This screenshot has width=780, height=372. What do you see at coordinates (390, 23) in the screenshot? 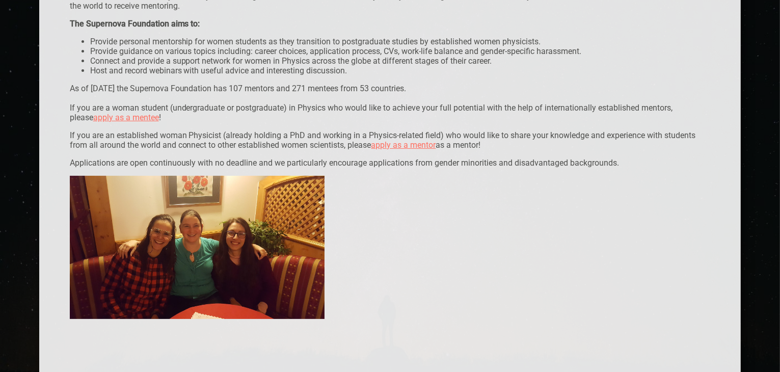
I see `div: The Supernova Foundation aims to:` at bounding box center [390, 23].